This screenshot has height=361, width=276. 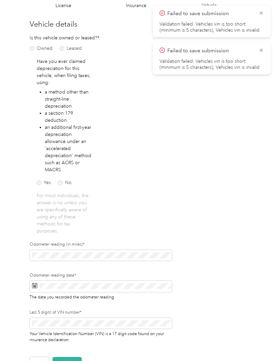 I want to click on label: Odometer reading (in miles)*, so click(x=101, y=245).